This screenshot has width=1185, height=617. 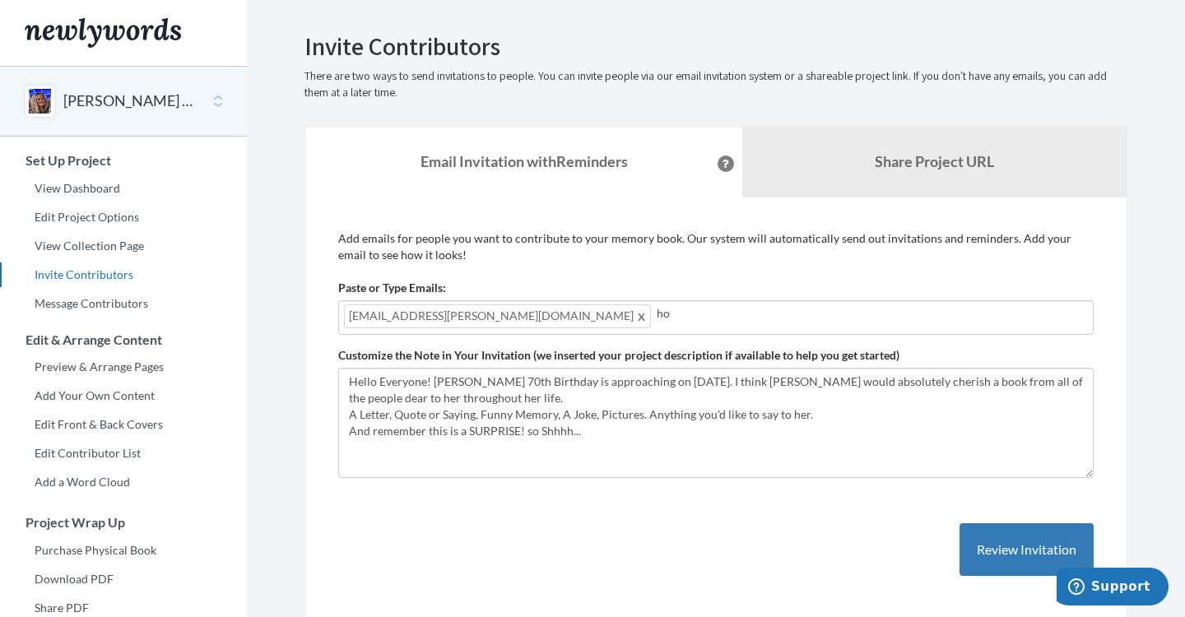 What do you see at coordinates (716, 85) in the screenshot?
I see `p: There are two ways to send invitations to people. You can invite people via our email invitation ...` at bounding box center [716, 85].